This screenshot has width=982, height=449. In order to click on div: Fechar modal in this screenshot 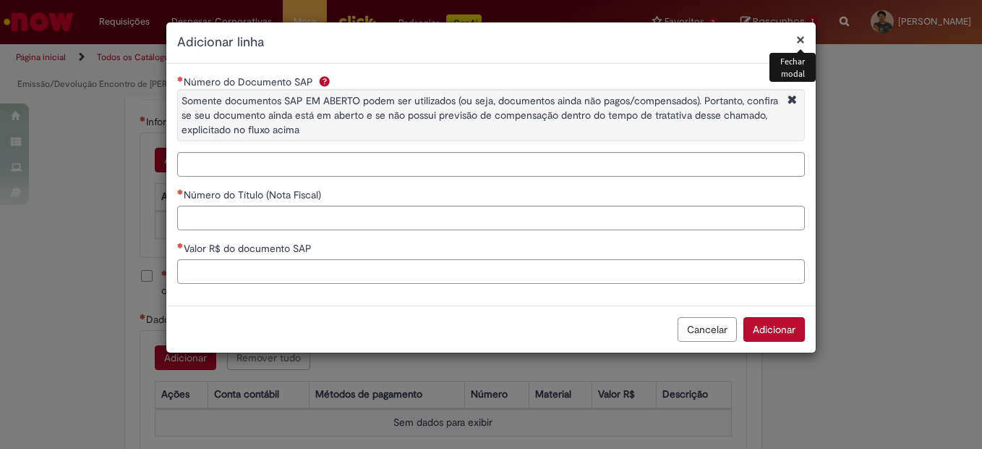, I will do `click(793, 67)`.